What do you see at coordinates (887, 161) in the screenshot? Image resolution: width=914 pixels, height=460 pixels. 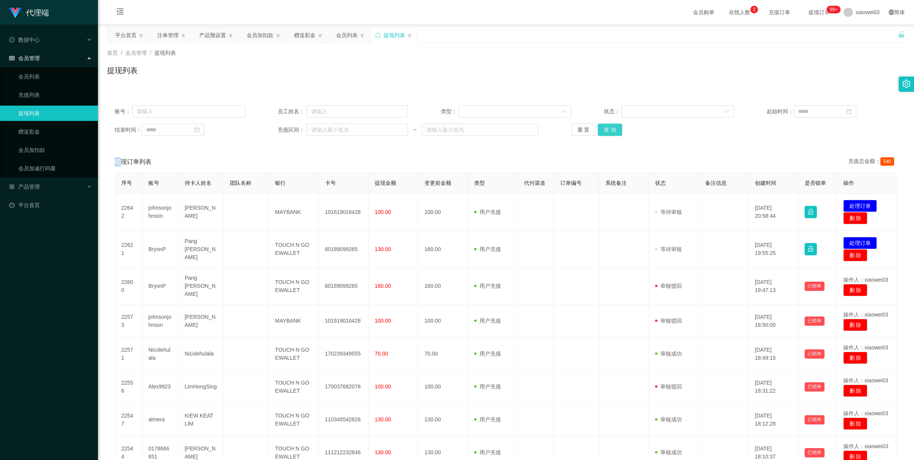 I see `span: 540` at bounding box center [887, 161].